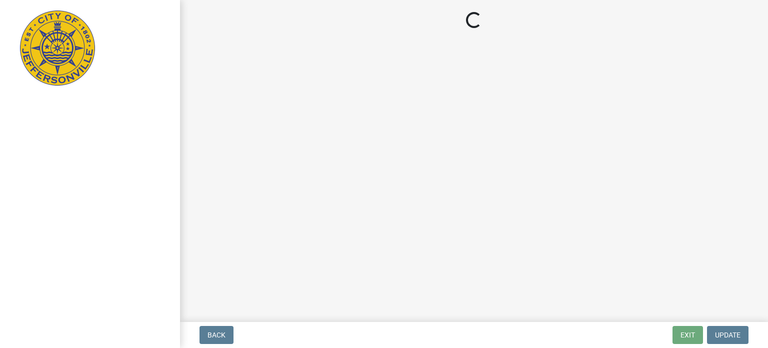  Describe the element at coordinates (728, 335) in the screenshot. I see `button: Update` at that location.